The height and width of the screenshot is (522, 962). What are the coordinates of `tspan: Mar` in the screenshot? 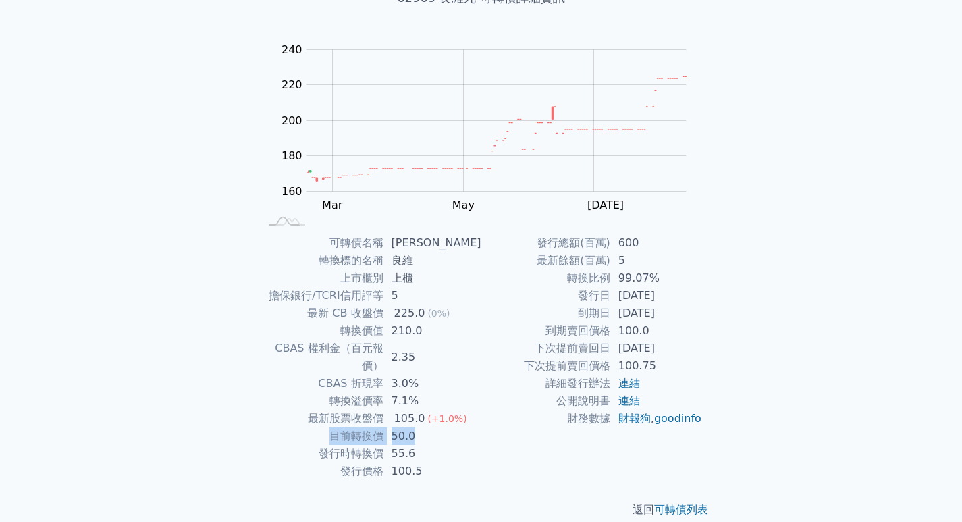 It's located at (332, 205).